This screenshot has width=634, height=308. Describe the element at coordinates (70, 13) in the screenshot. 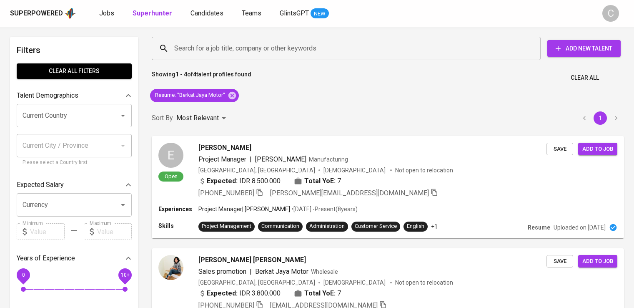

I see `img: app logo` at that location.